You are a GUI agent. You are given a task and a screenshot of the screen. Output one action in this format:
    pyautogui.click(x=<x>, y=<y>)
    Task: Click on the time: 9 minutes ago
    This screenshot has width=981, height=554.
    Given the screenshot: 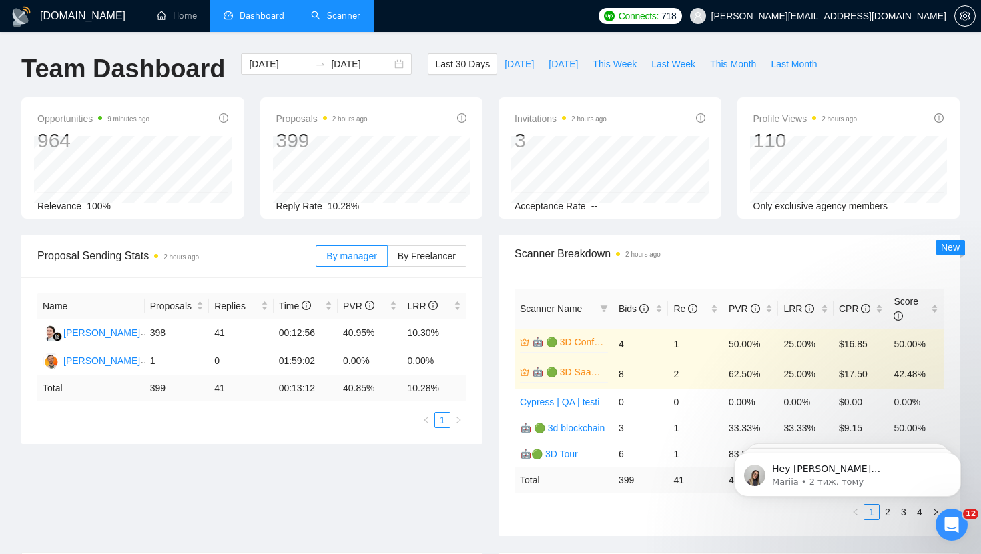 What is the action you would take?
    pyautogui.click(x=128, y=119)
    